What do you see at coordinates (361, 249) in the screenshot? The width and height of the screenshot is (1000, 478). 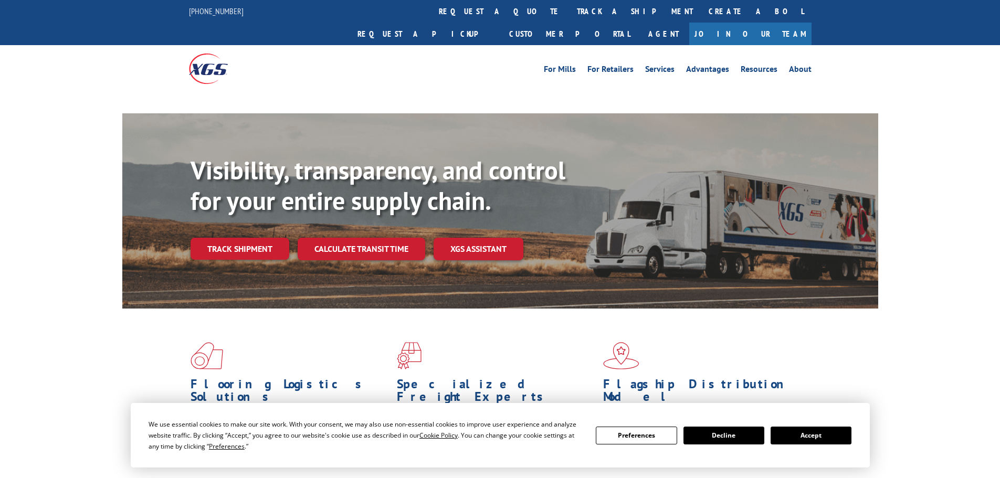 I see `a: Calculate transit time` at bounding box center [361, 249].